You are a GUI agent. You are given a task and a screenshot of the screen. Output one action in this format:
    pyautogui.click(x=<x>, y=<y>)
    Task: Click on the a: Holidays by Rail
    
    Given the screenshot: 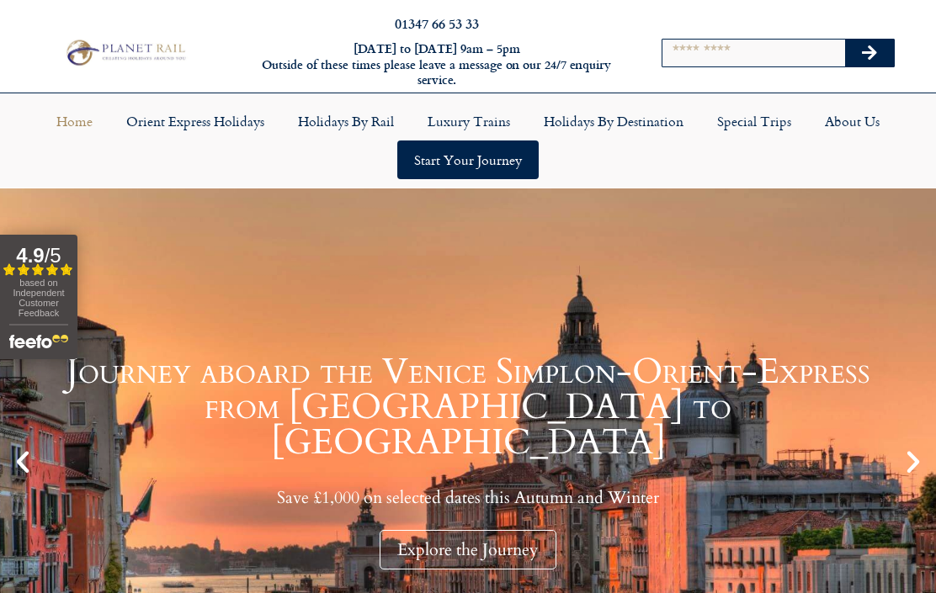 What is the action you would take?
    pyautogui.click(x=346, y=121)
    